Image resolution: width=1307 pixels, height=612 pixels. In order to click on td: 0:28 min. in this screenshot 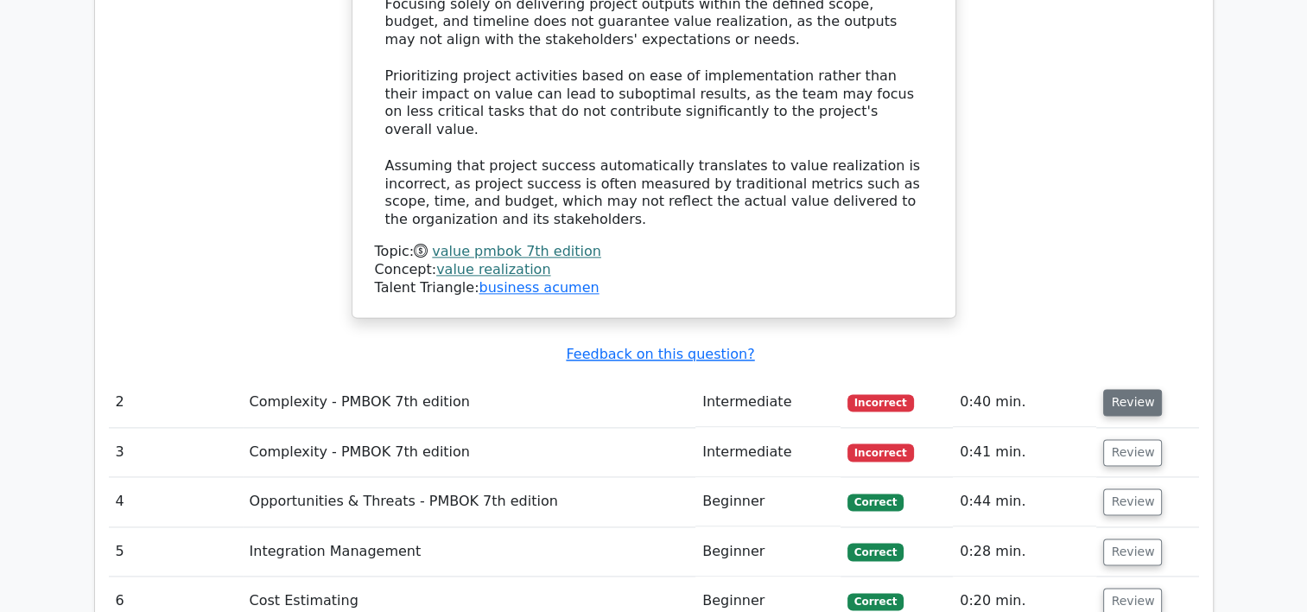, I will do `click(1025, 551)`.